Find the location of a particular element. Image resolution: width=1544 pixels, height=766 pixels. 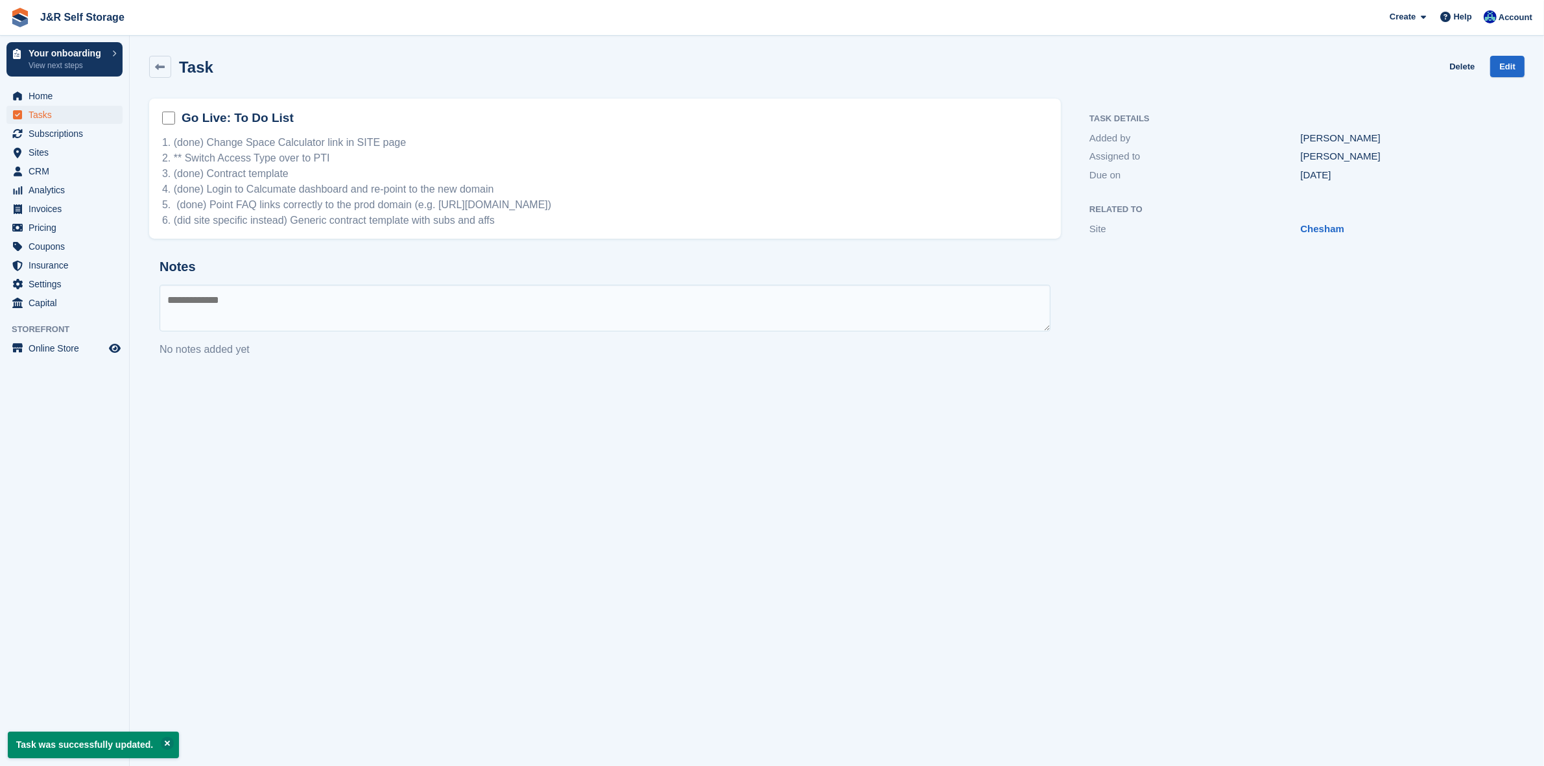

div: 1. (done) Change Space Calculator link in SITE page 2. ** Switch Access Type over to PTI 3. (done... is located at coordinates (605, 182).